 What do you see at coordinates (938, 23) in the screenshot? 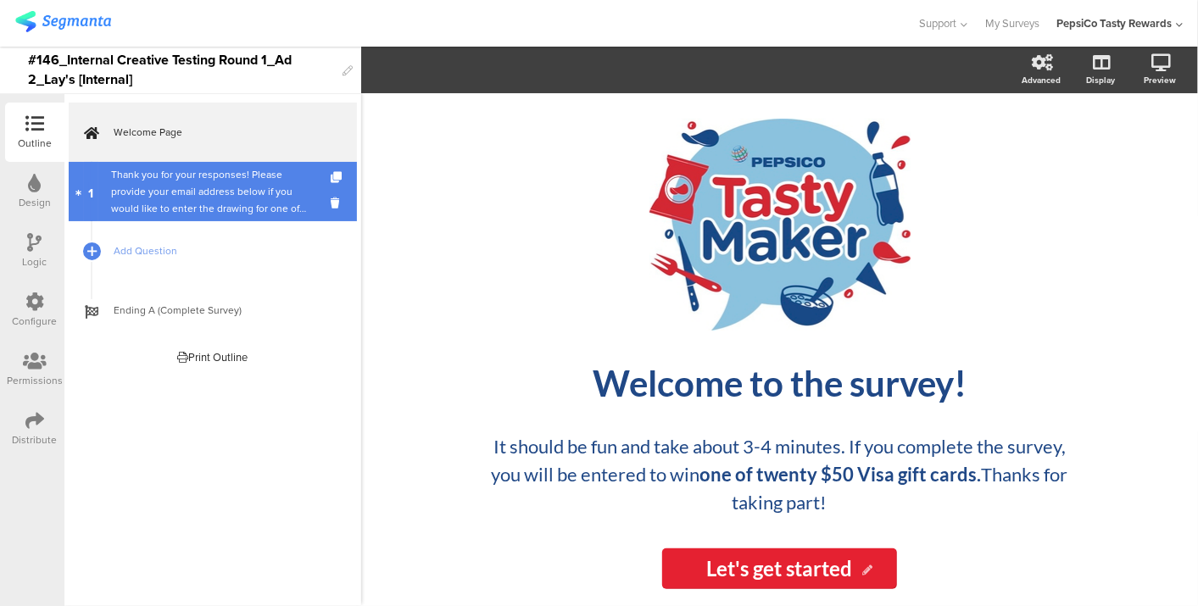
I see `span: Support` at bounding box center [938, 23].